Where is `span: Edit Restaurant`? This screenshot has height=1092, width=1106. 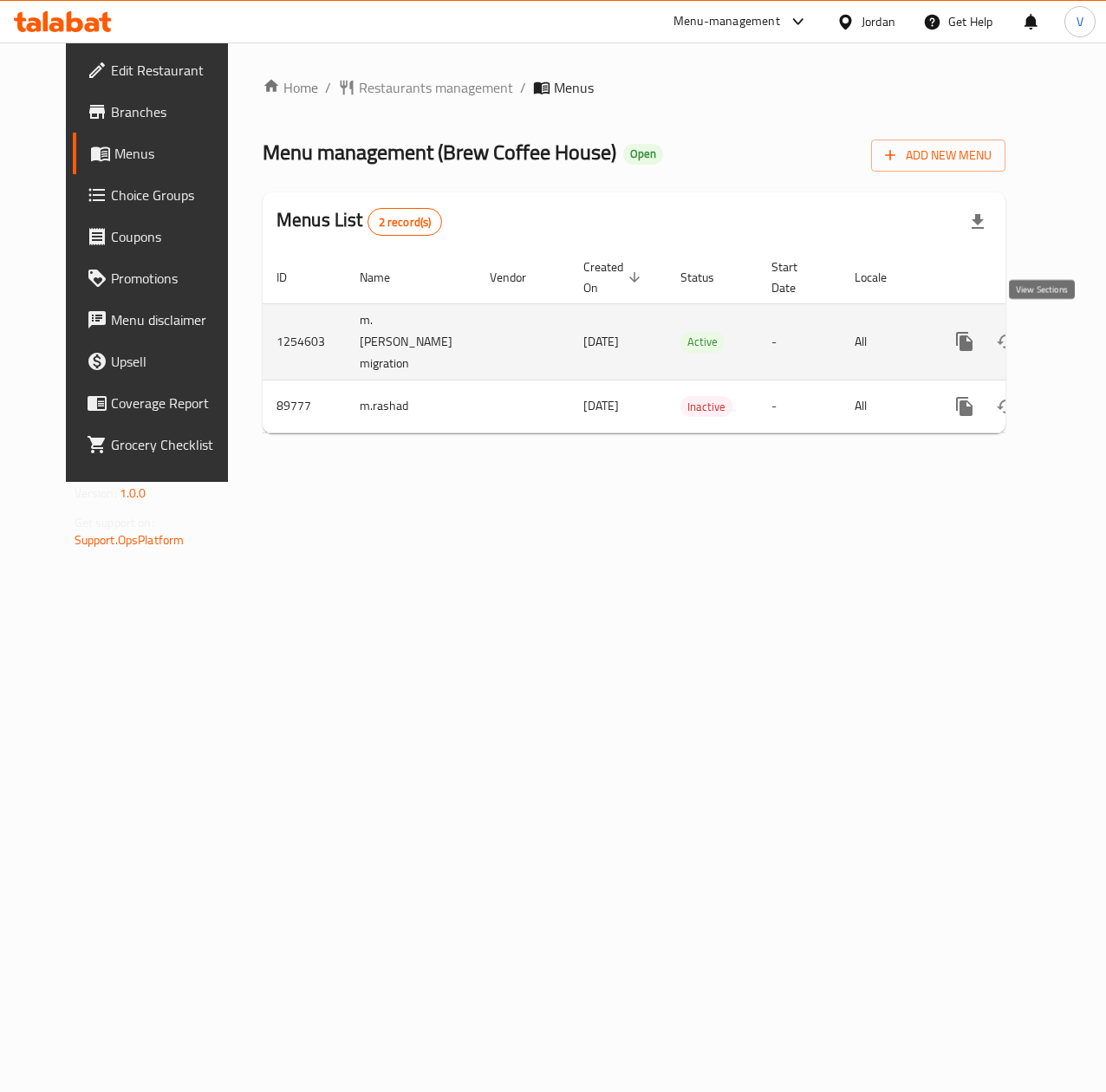 span: Edit Restaurant is located at coordinates (173, 70).